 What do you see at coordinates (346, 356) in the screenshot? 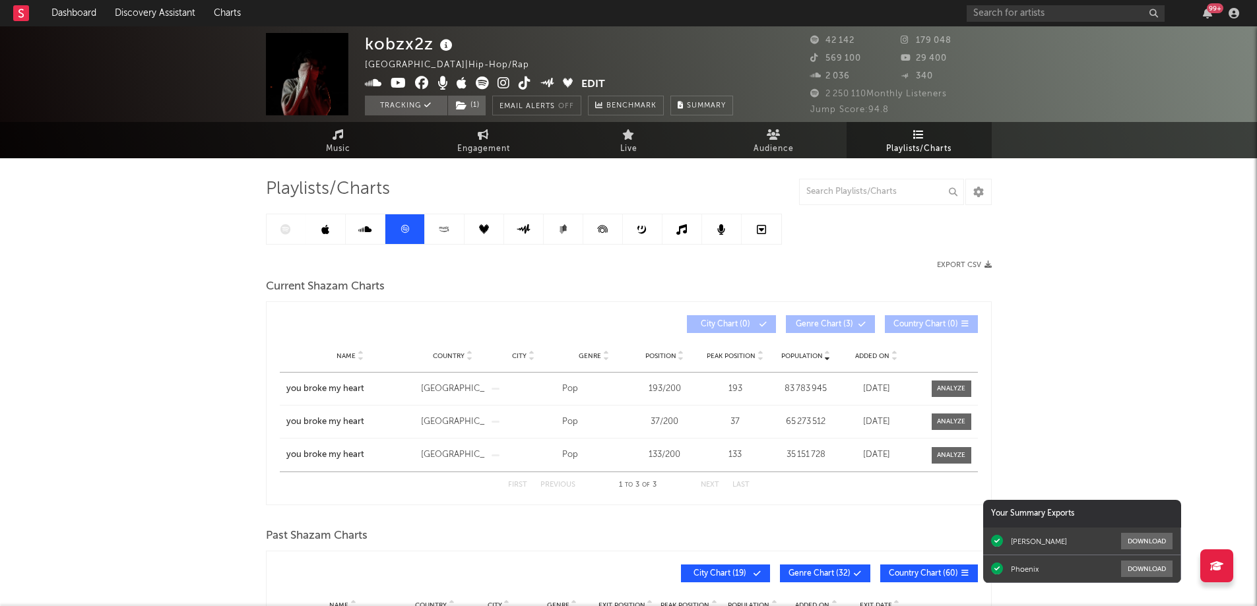
I see `span: Name` at bounding box center [346, 356].